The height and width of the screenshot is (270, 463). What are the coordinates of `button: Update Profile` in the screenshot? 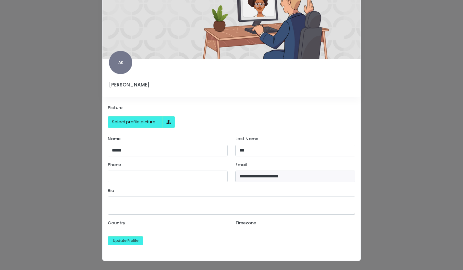 It's located at (126, 240).